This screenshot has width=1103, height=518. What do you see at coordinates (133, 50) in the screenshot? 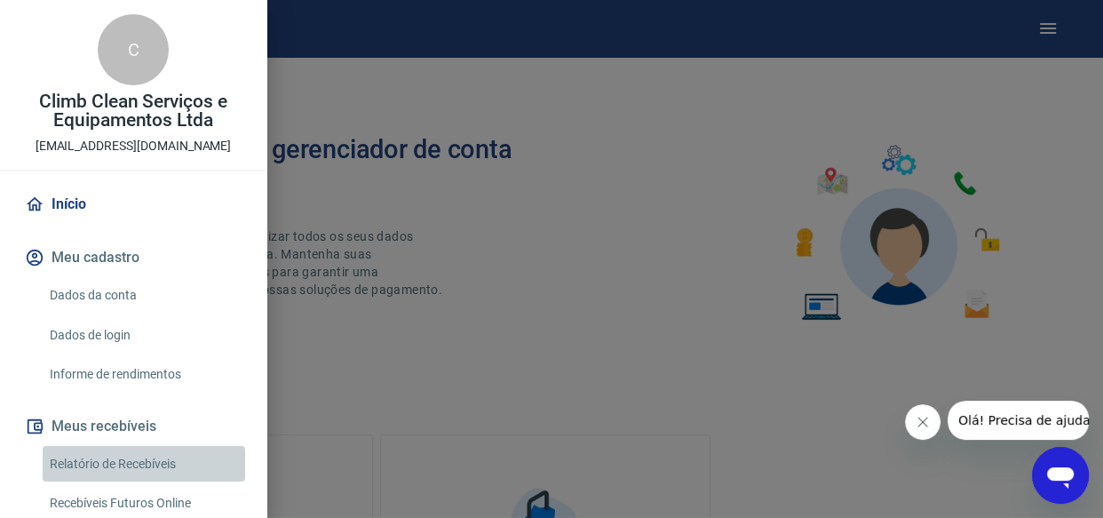
I see `div: C` at bounding box center [133, 50].